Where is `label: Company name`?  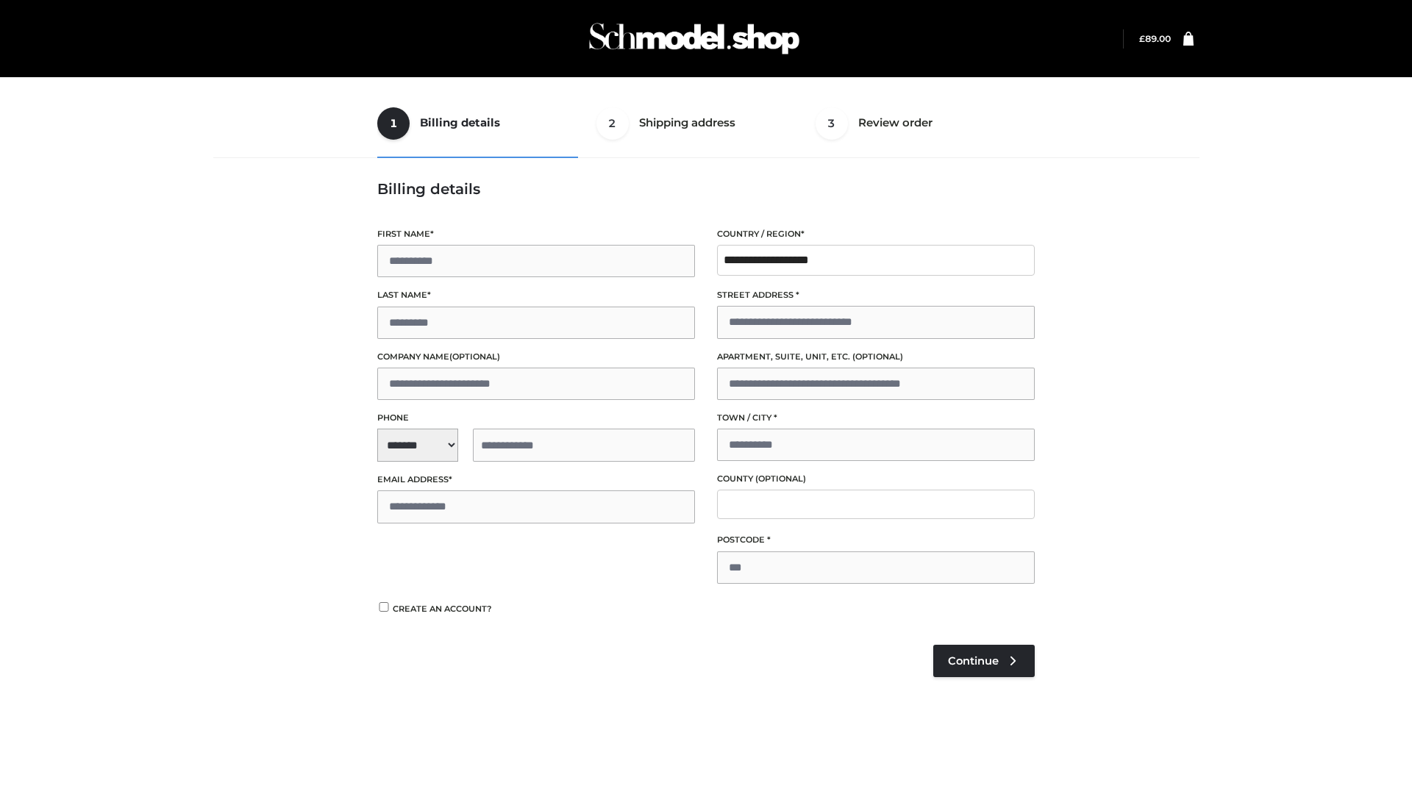 label: Company name is located at coordinates (536, 357).